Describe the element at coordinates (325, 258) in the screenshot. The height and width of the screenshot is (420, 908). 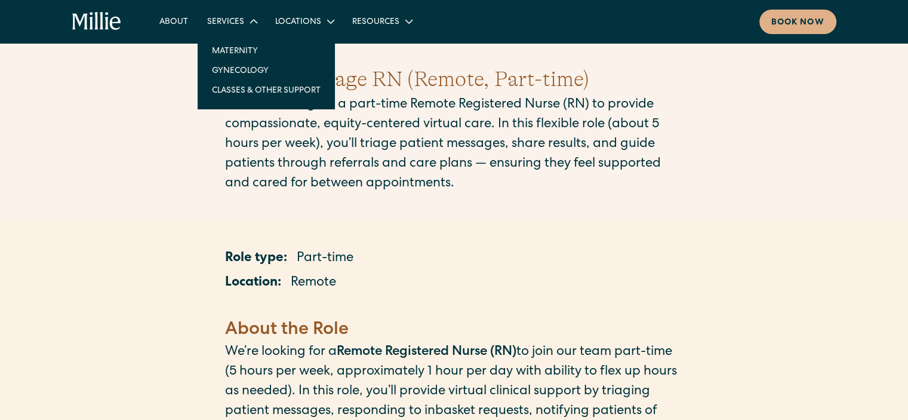
I see `p: Part-time` at that location.